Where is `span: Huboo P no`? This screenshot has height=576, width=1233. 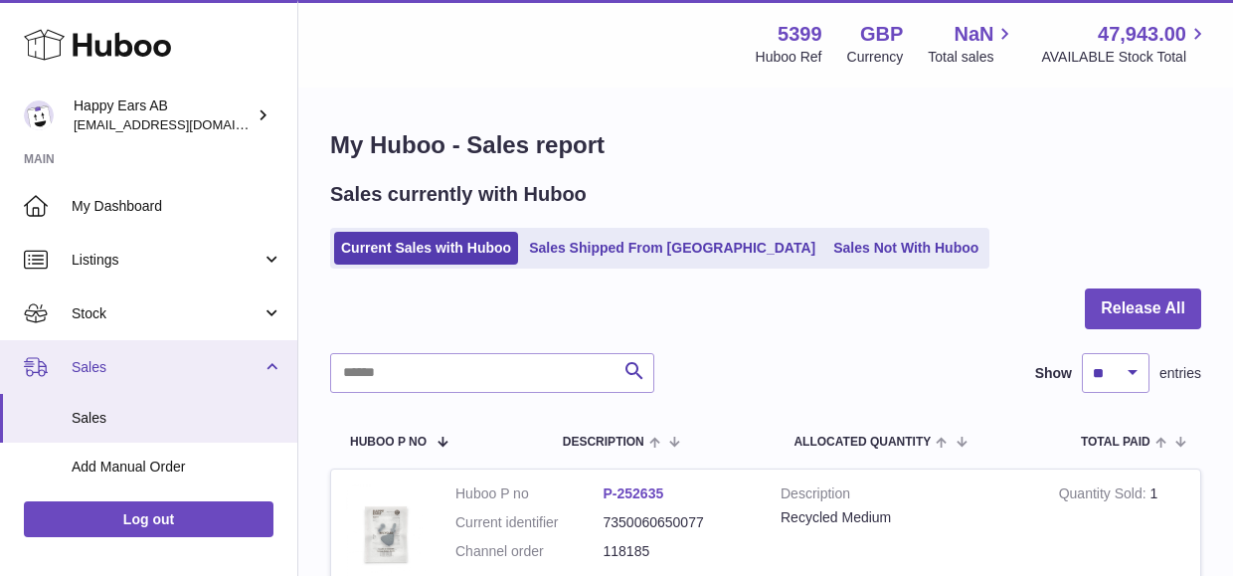
span: Huboo P no is located at coordinates (388, 441).